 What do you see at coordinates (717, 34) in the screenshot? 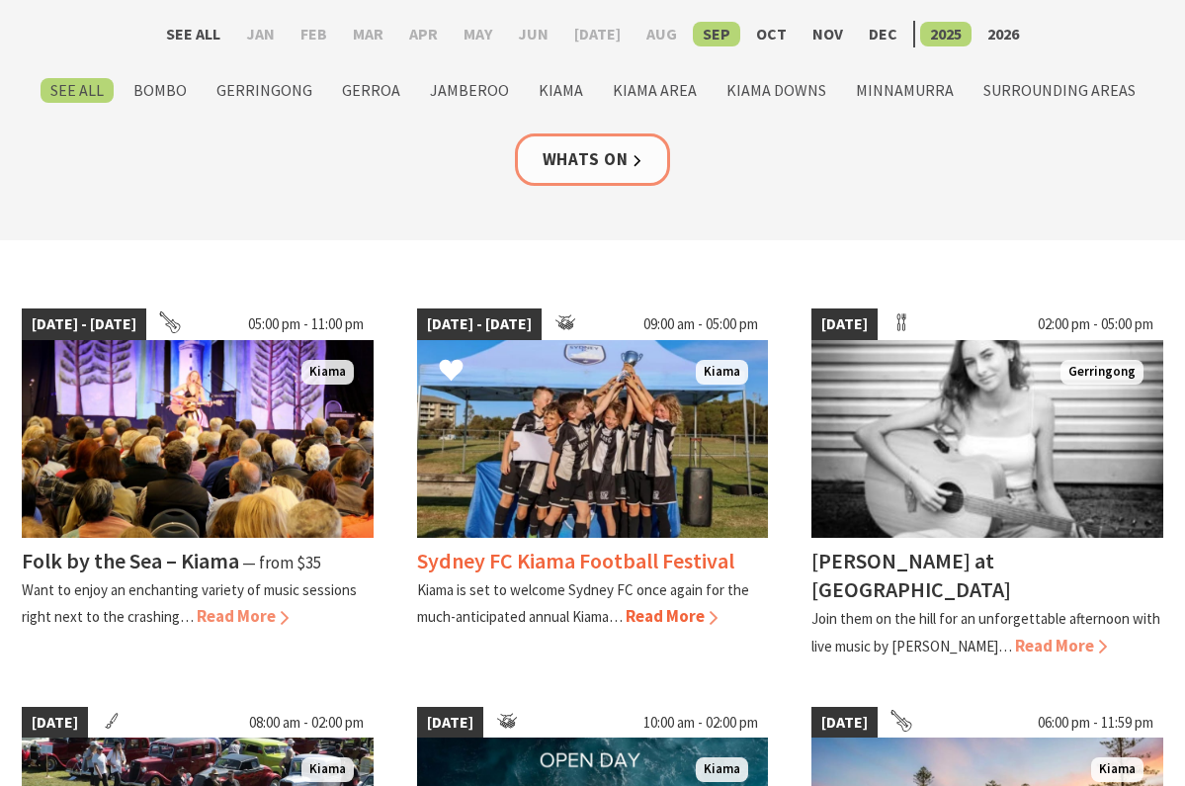
I see `label: Sep` at bounding box center [717, 34].